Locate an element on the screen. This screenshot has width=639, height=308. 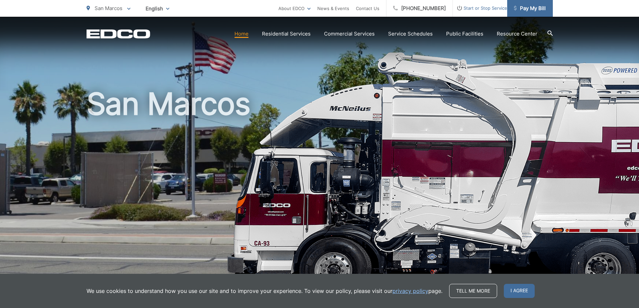
a: News & Events is located at coordinates (333, 8).